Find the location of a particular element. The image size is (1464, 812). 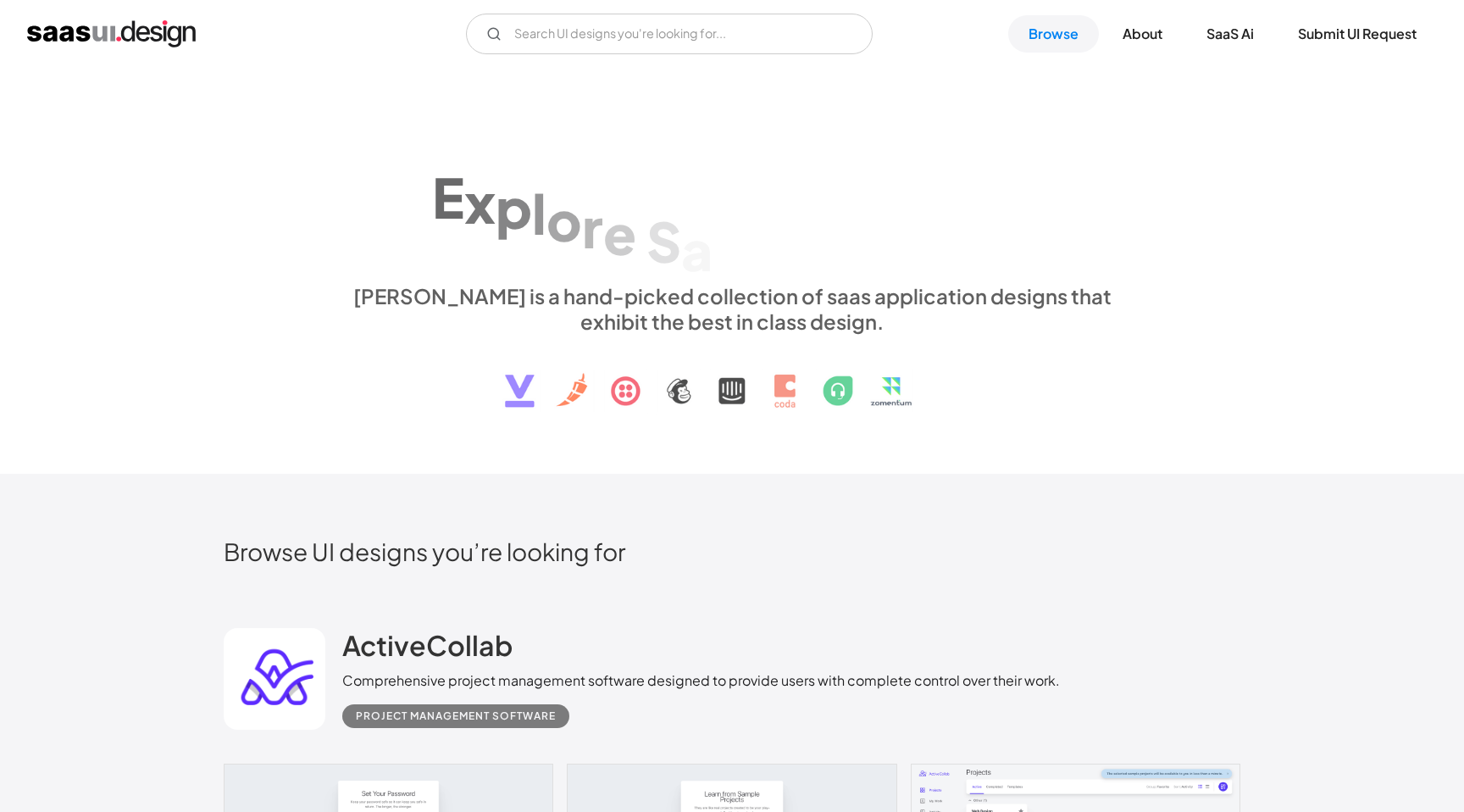

h2: Browse UI designs you’re looking for is located at coordinates (732, 551).